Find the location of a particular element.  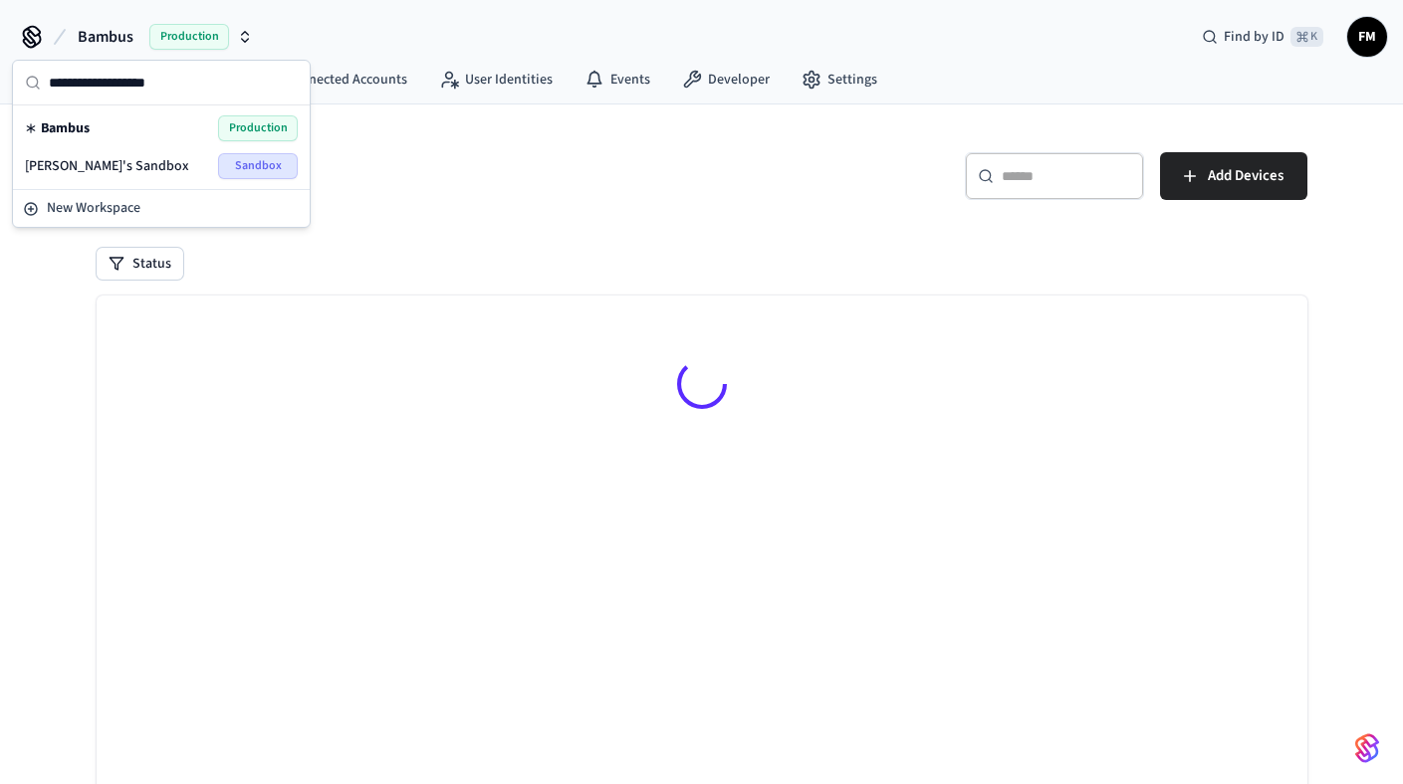

div: Find by ID⌘ K is located at coordinates (1262, 37).